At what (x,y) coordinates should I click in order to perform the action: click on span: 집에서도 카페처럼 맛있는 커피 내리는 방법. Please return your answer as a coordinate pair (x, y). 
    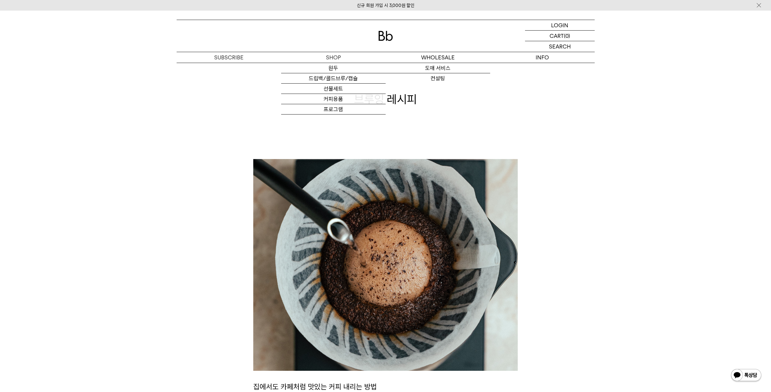
    Looking at the image, I should click on (315, 387).